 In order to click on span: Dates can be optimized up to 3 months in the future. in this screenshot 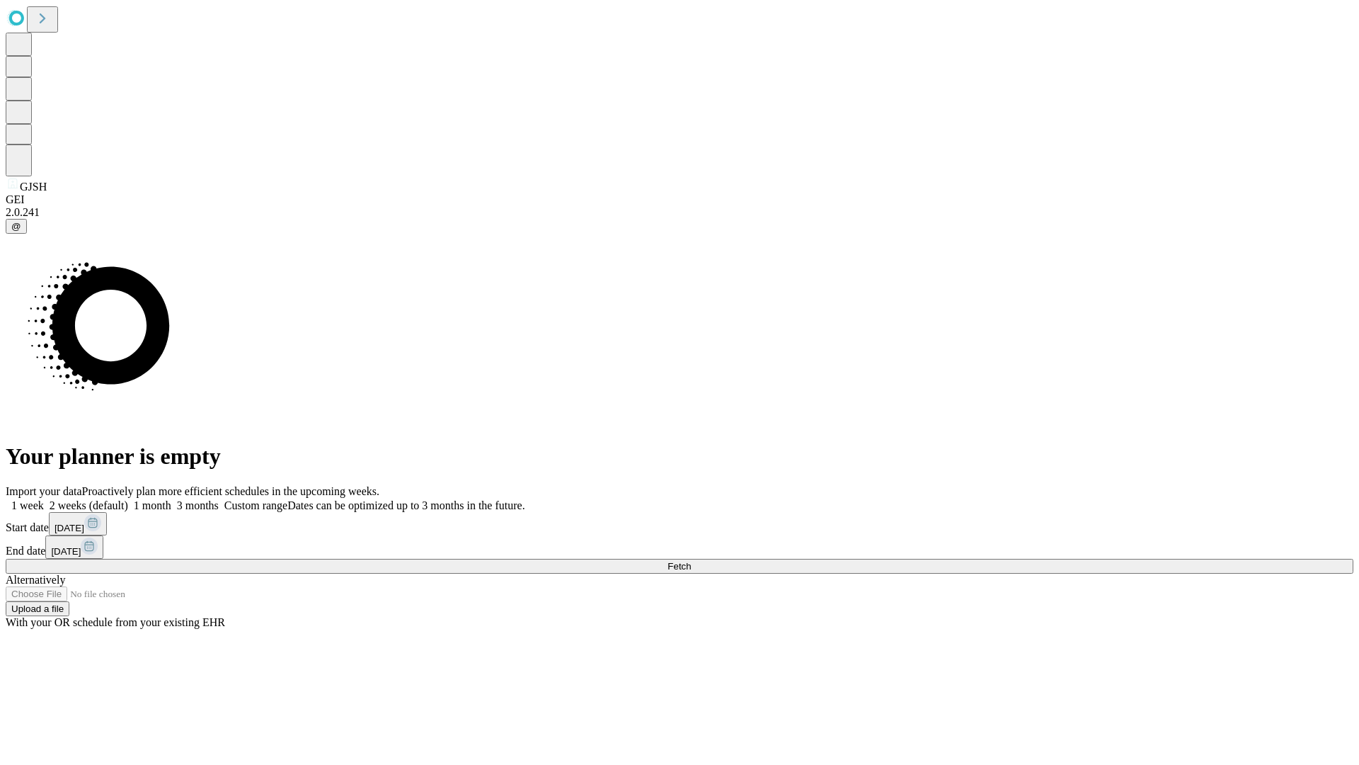, I will do `click(406, 505)`.